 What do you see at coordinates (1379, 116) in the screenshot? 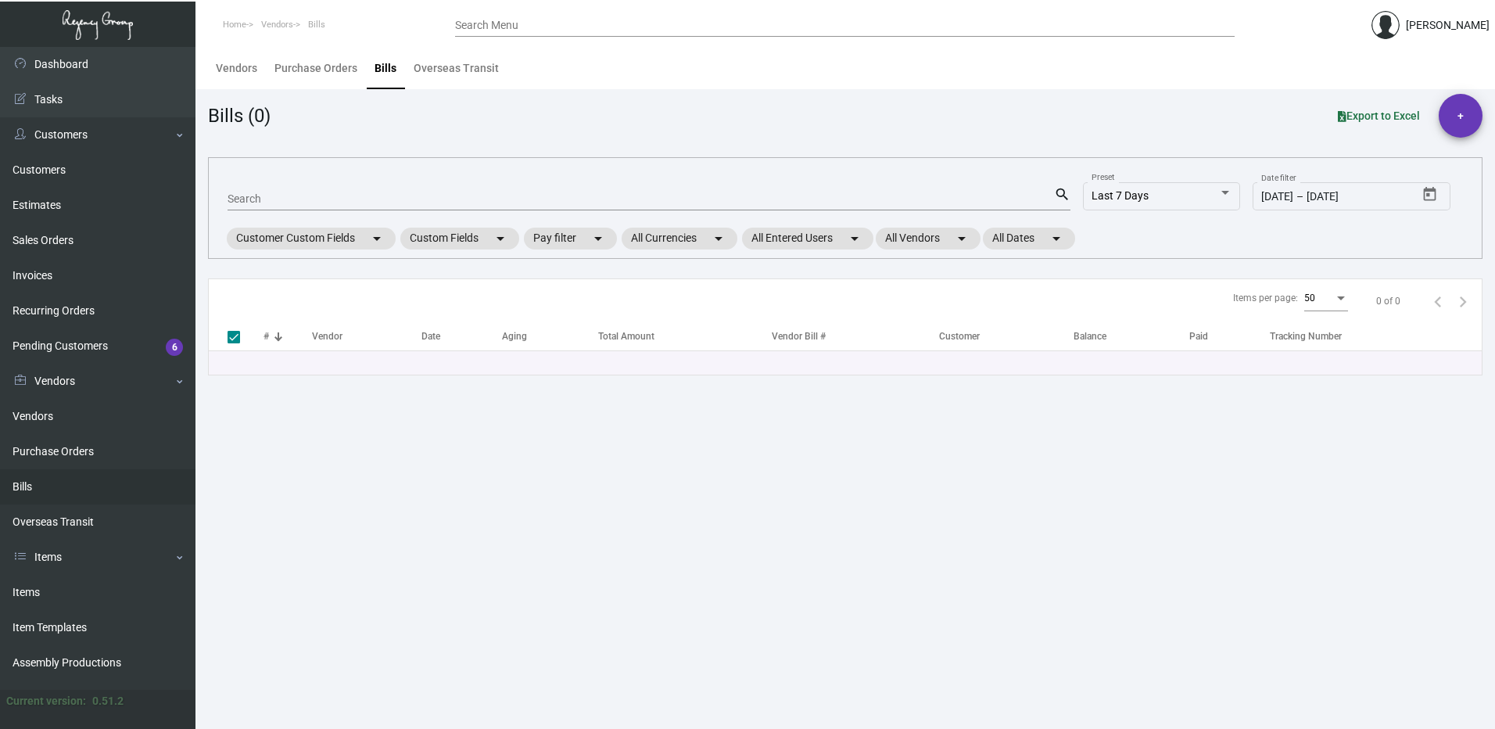
I see `button: Export to Excel` at bounding box center [1379, 116].